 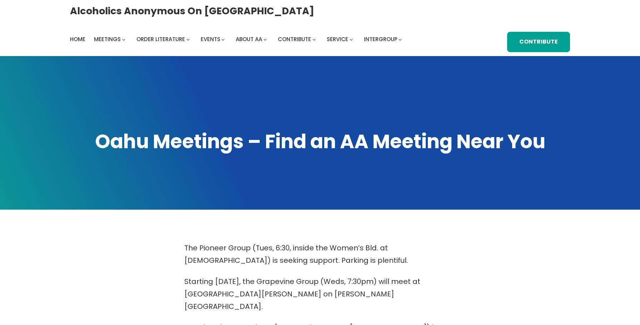 I want to click on span: Contribute, so click(x=294, y=39).